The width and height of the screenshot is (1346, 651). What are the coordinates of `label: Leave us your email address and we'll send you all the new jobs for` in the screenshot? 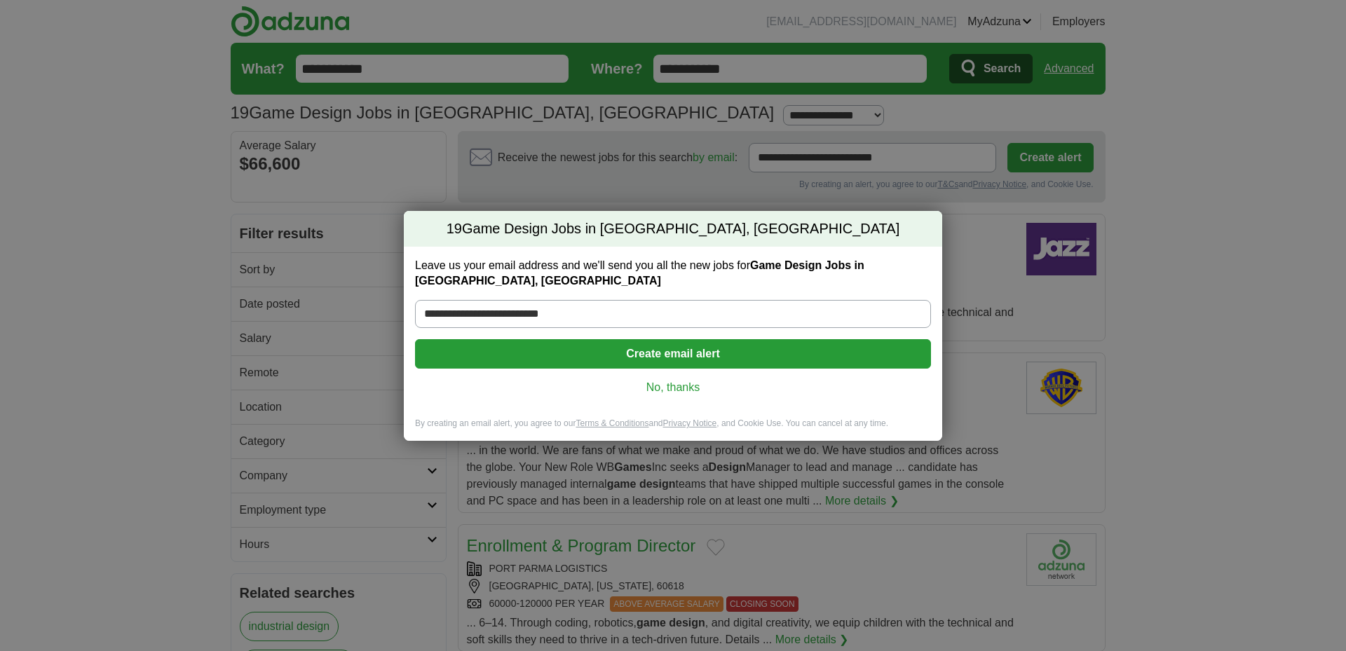 It's located at (673, 273).